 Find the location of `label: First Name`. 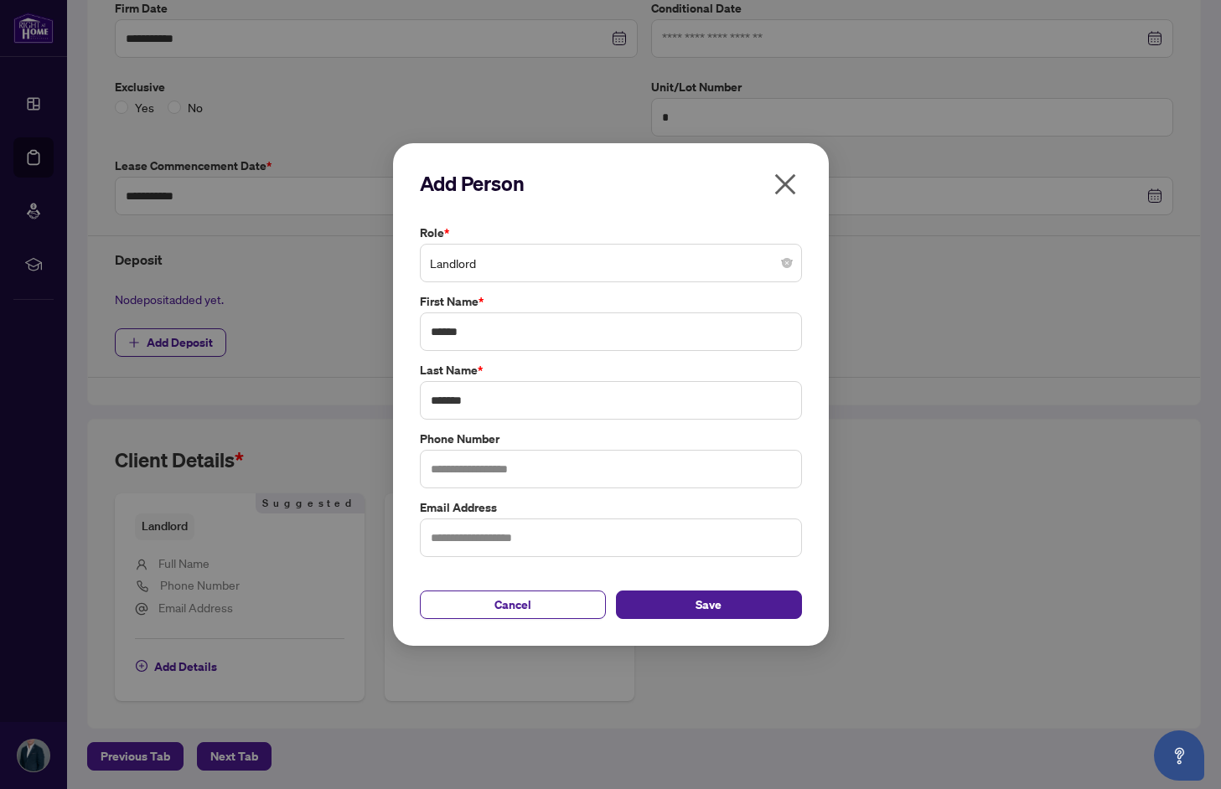

label: First Name is located at coordinates (611, 302).